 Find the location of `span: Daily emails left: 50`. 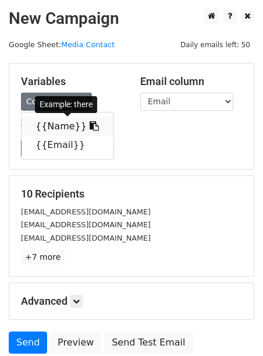

span: Daily emails left: 50 is located at coordinates (215, 45).